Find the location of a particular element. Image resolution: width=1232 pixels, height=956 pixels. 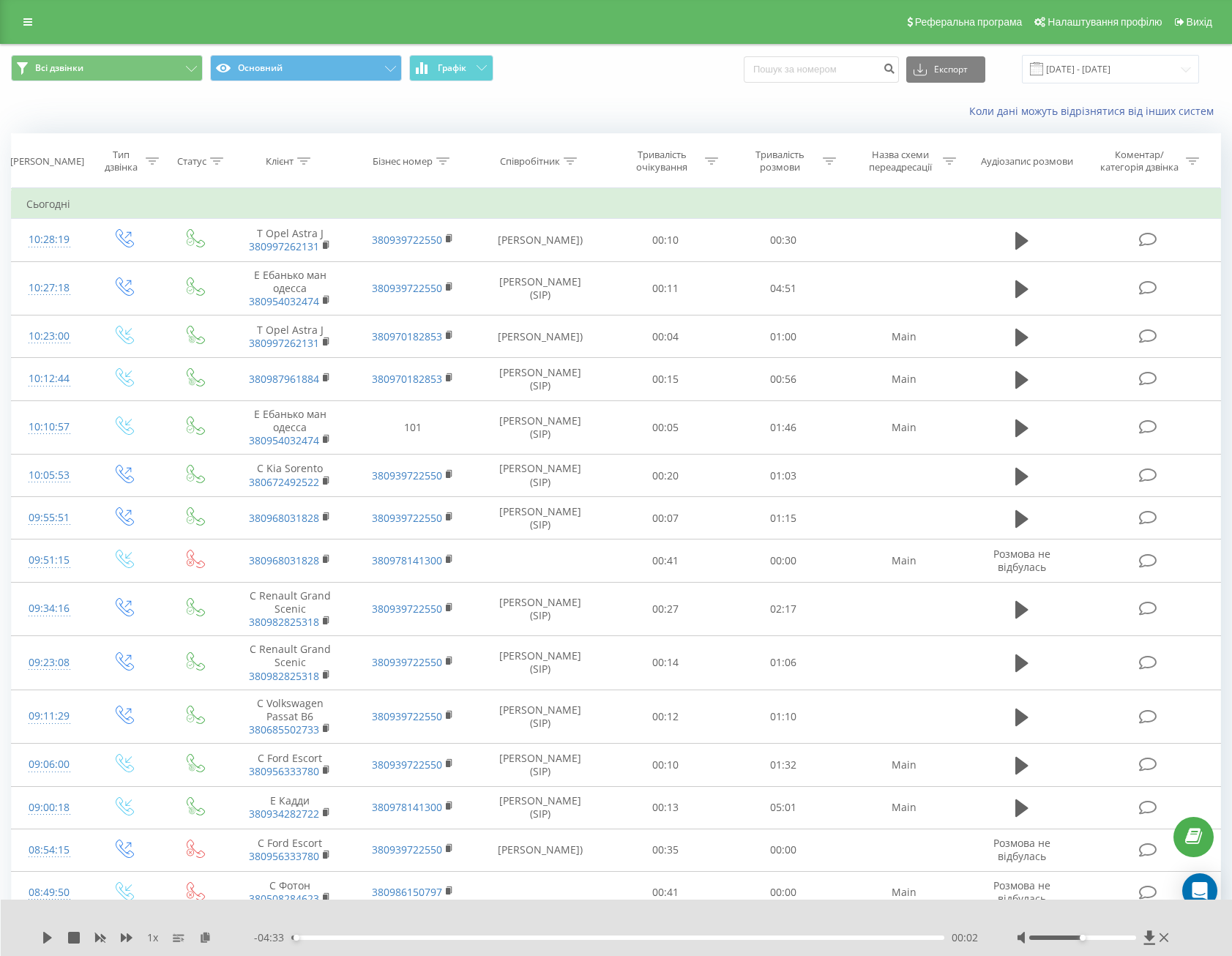

span: Реферальна програма is located at coordinates (969, 22).